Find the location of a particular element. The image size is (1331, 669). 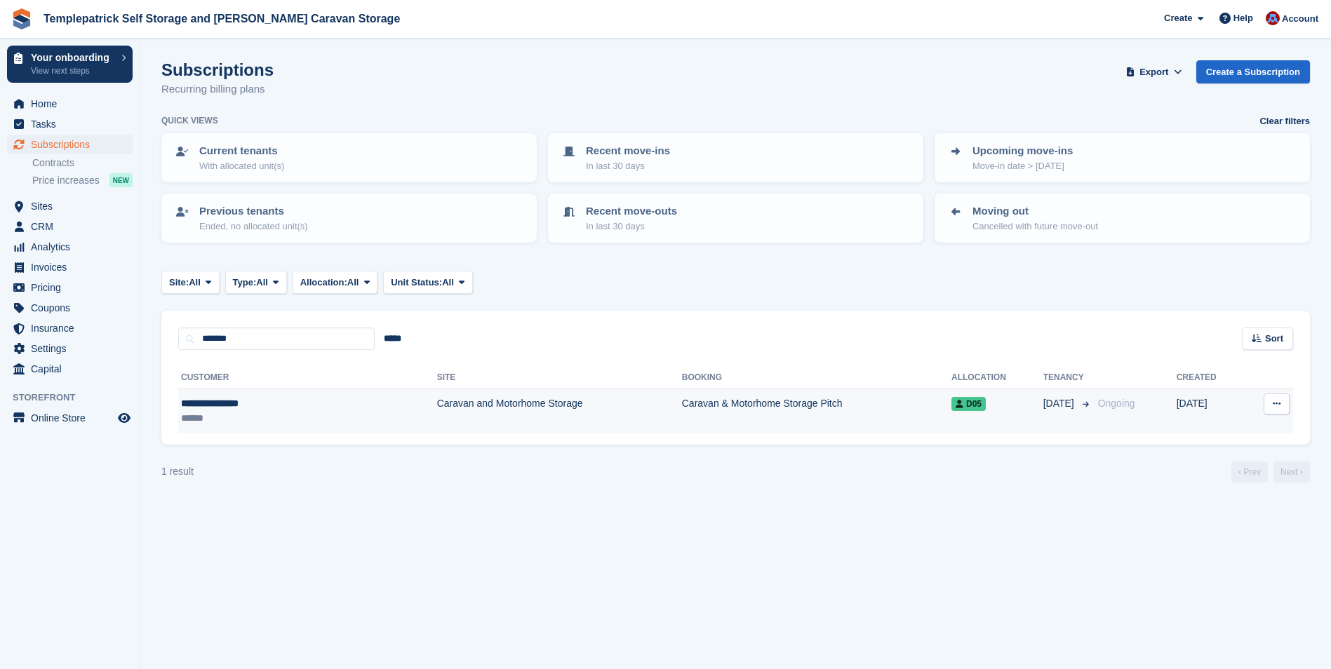

span: Ongoing is located at coordinates (1116, 403).